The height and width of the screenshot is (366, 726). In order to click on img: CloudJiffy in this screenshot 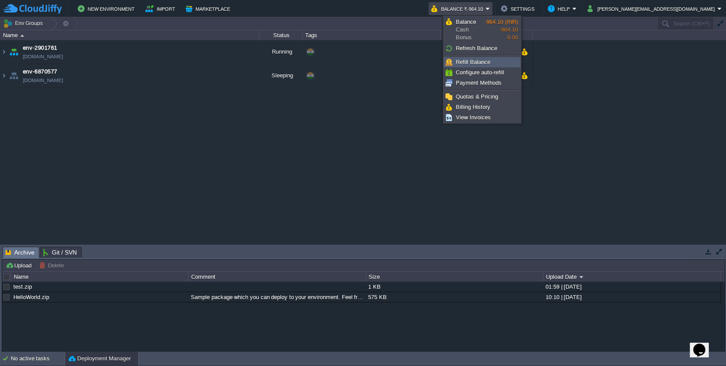, I will do `click(32, 9)`.